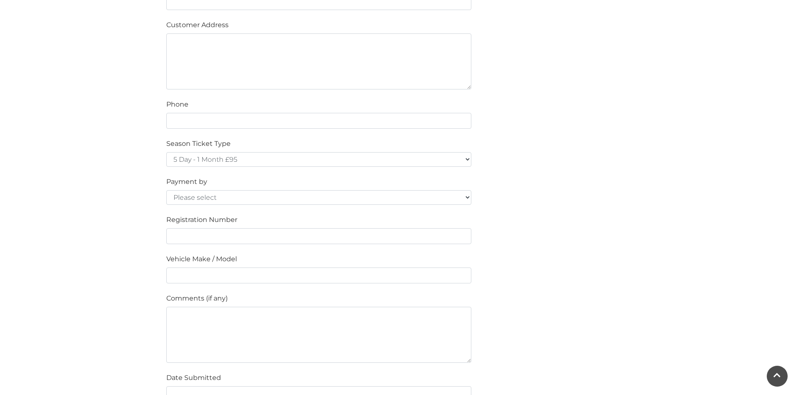 The image size is (796, 395). I want to click on label: Vehicle Make / Model, so click(201, 259).